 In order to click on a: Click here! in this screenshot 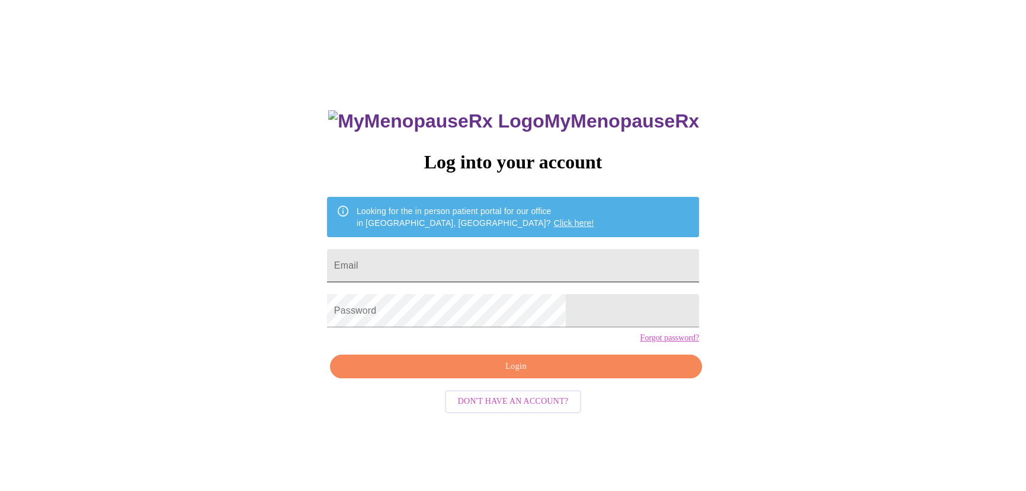, I will do `click(574, 223)`.